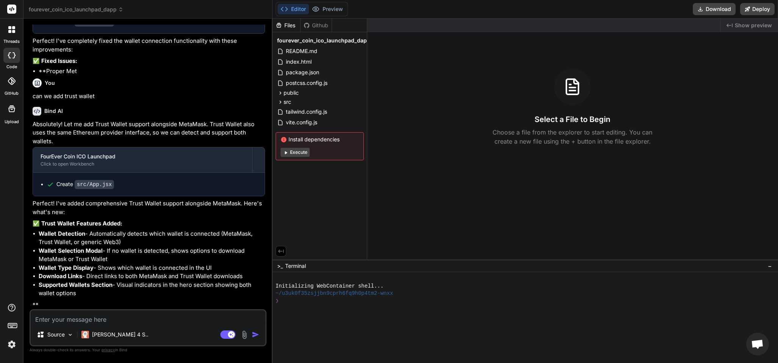 The height and width of the screenshot is (363, 778). I want to click on strong: Wallet Selection Modal, so click(70, 250).